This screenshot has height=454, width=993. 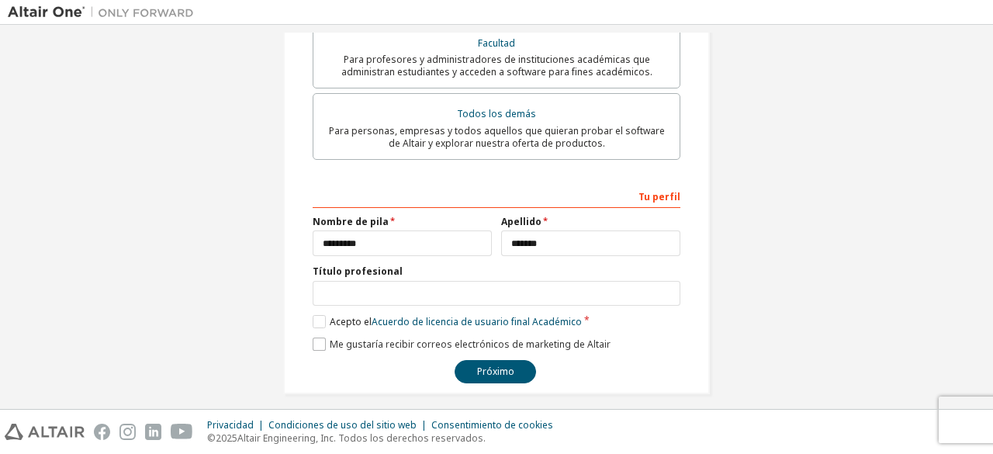 I want to click on img: facebook.svg, so click(x=102, y=431).